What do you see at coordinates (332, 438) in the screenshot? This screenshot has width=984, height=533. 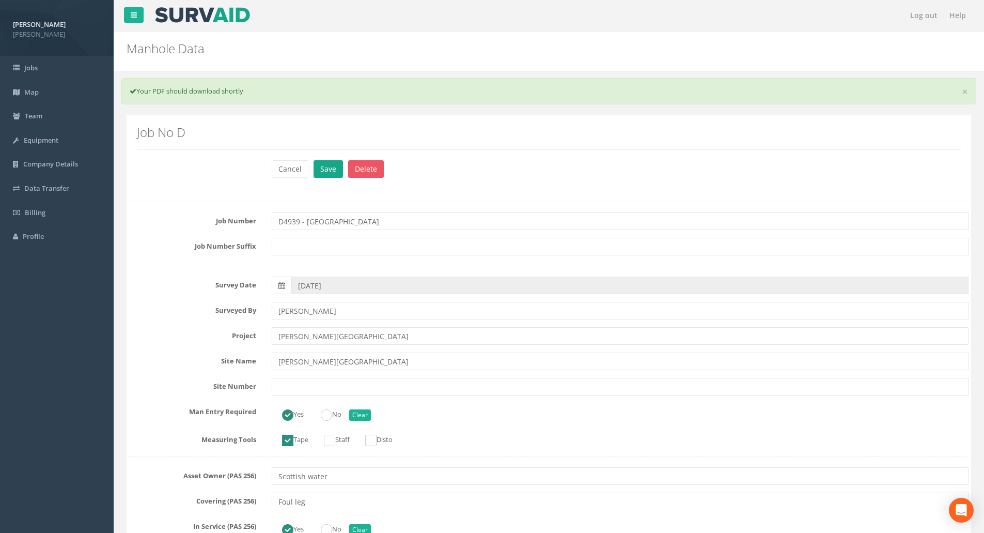 I see `label: Staff` at bounding box center [332, 438].